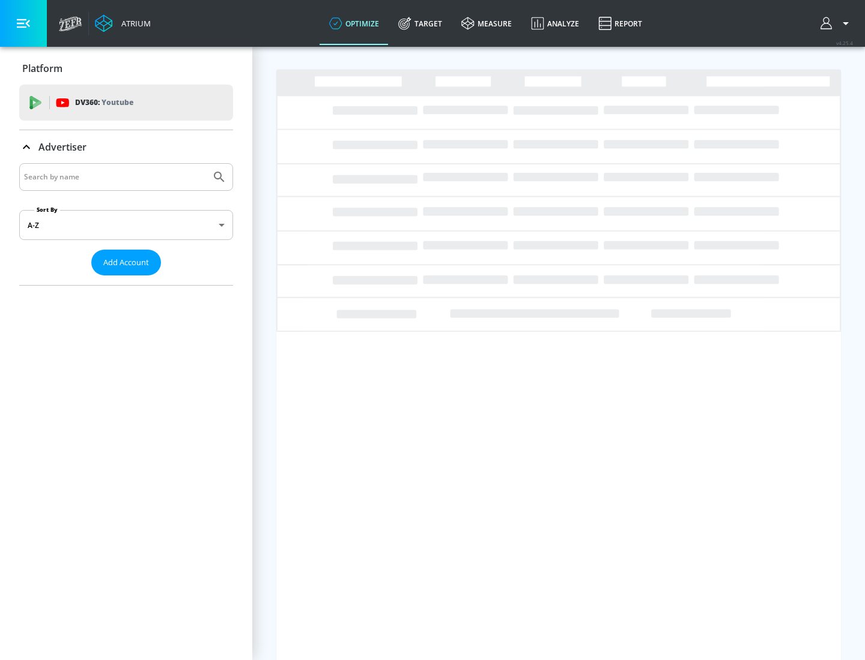 The image size is (865, 660). I want to click on a: measure, so click(486, 23).